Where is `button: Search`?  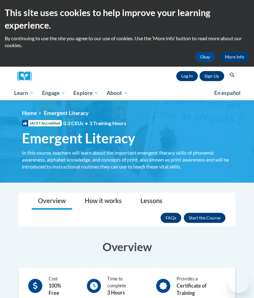
button: Search is located at coordinates (232, 75).